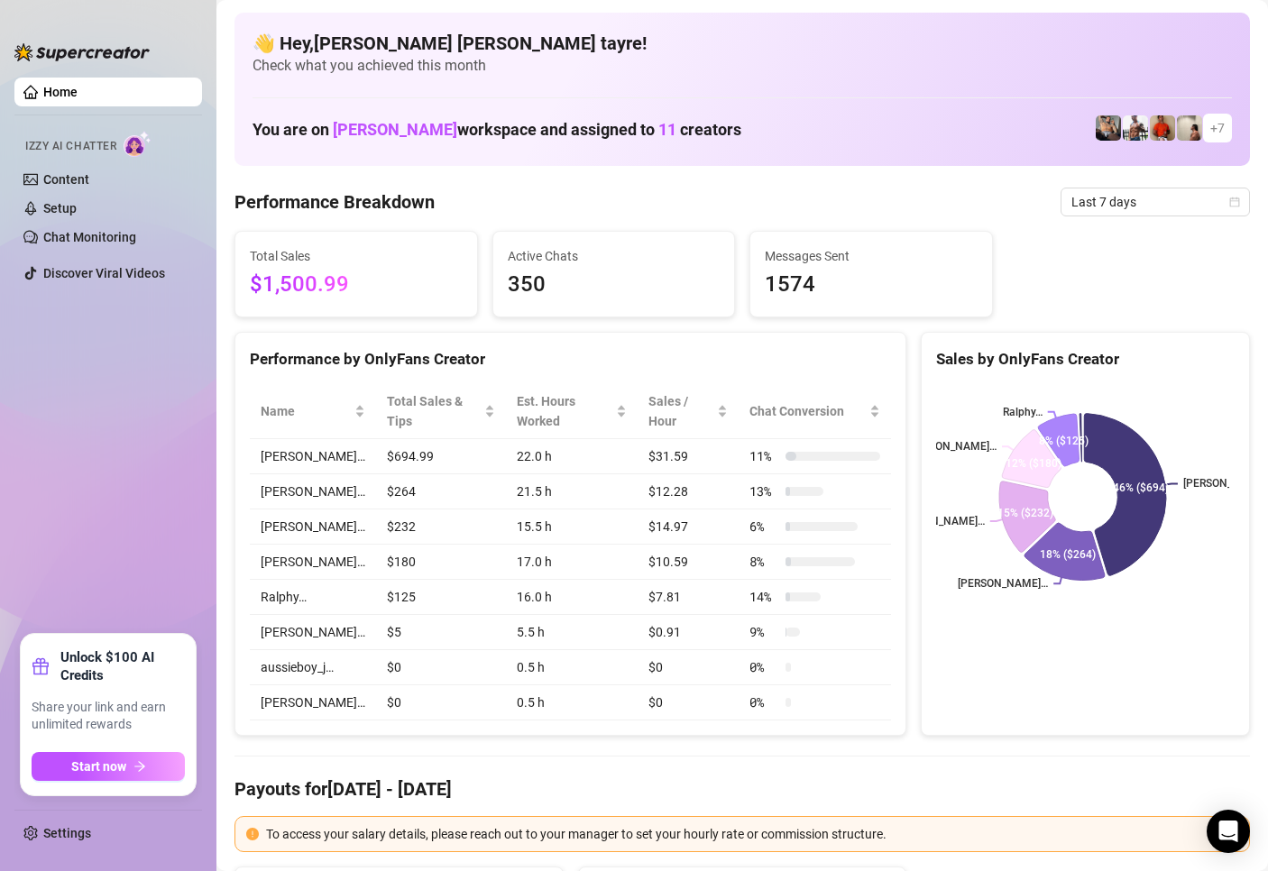 The width and height of the screenshot is (1268, 871). Describe the element at coordinates (764, 597) in the screenshot. I see `span: 14 %` at that location.